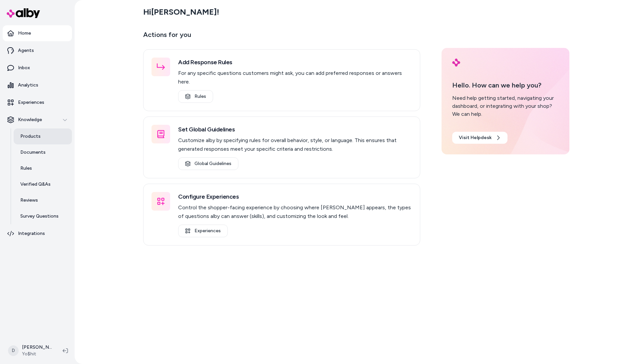  Describe the element at coordinates (295, 78) in the screenshot. I see `p: For any specific questions customers might ask, you can add preferred responses or answers here.` at that location.